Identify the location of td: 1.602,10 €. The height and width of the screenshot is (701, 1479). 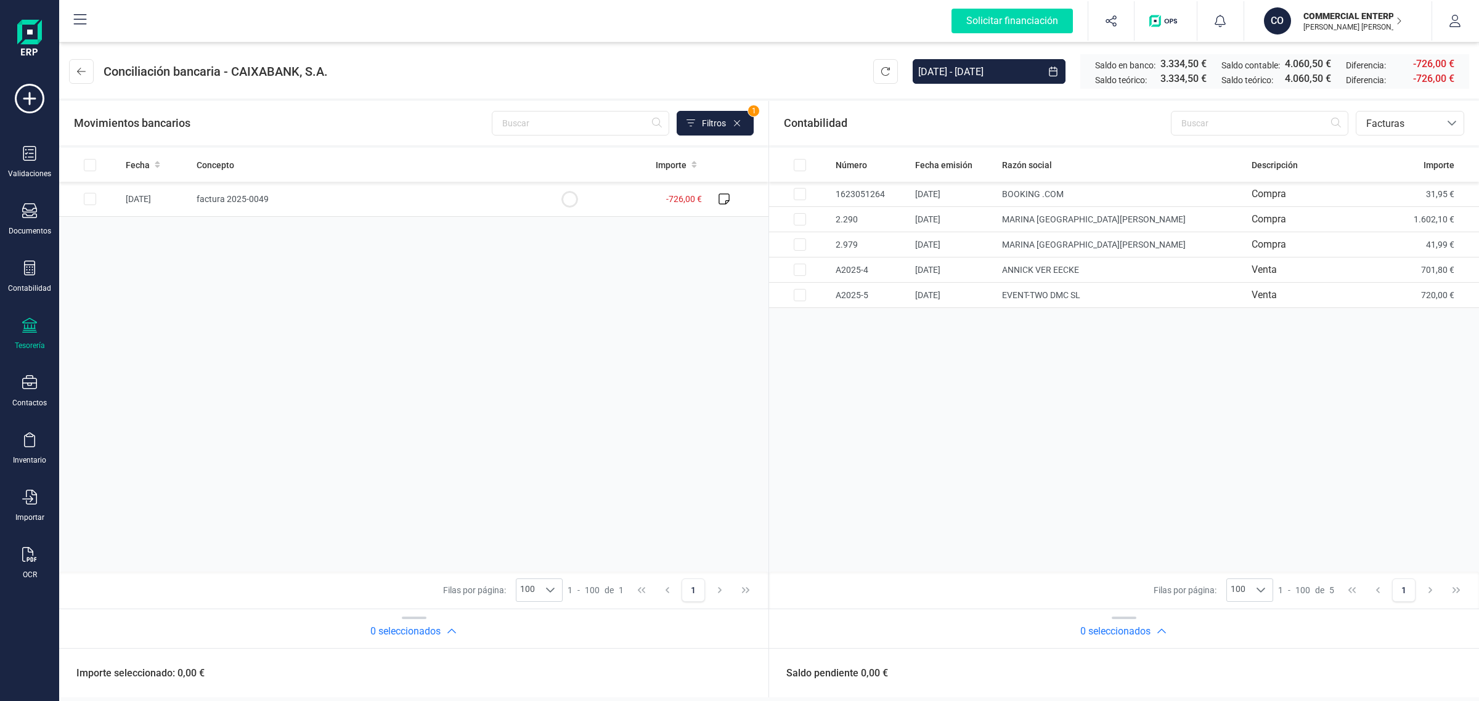
(1434, 219).